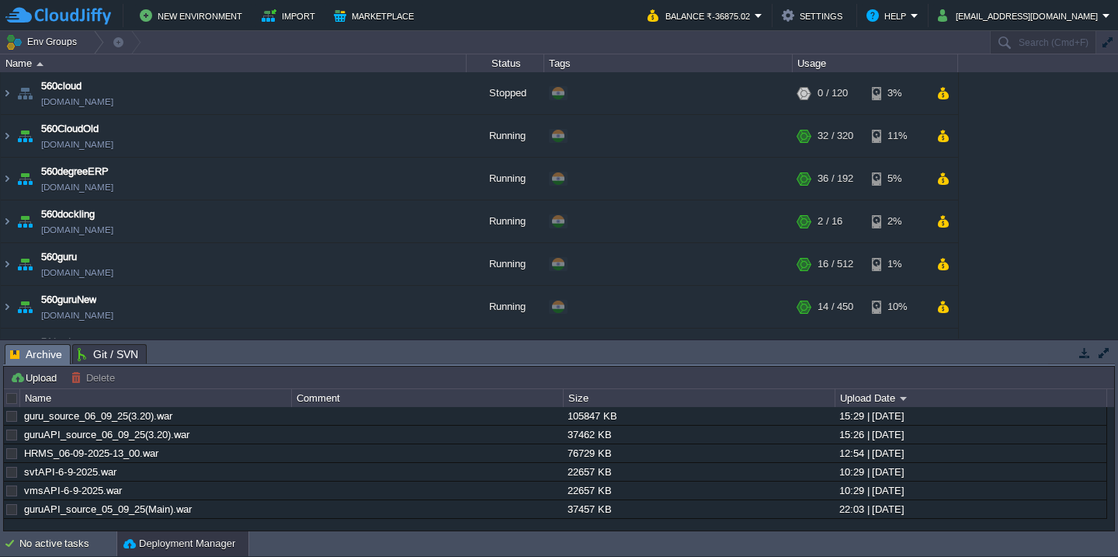 This screenshot has height=557, width=1118. I want to click on a: 560degreeERP, so click(75, 172).